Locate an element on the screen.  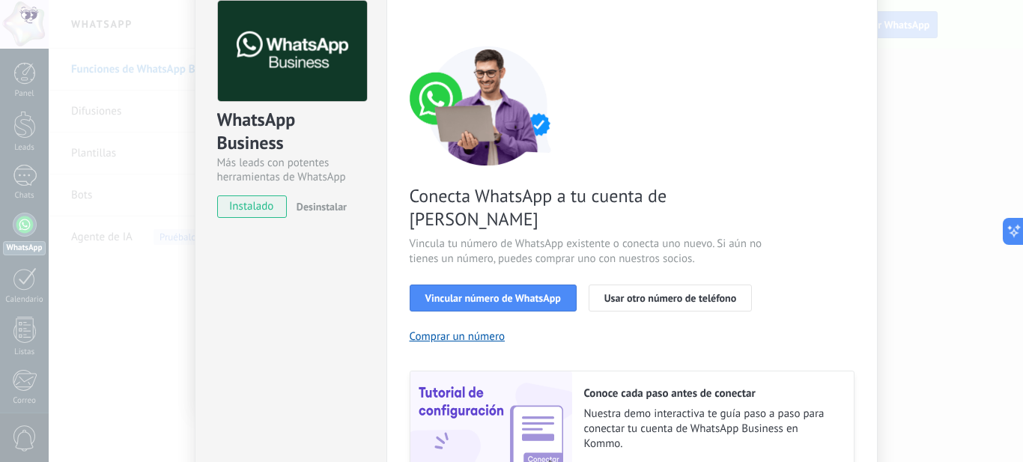
h2: Conoce cada paso antes de conectar is located at coordinates (711, 393).